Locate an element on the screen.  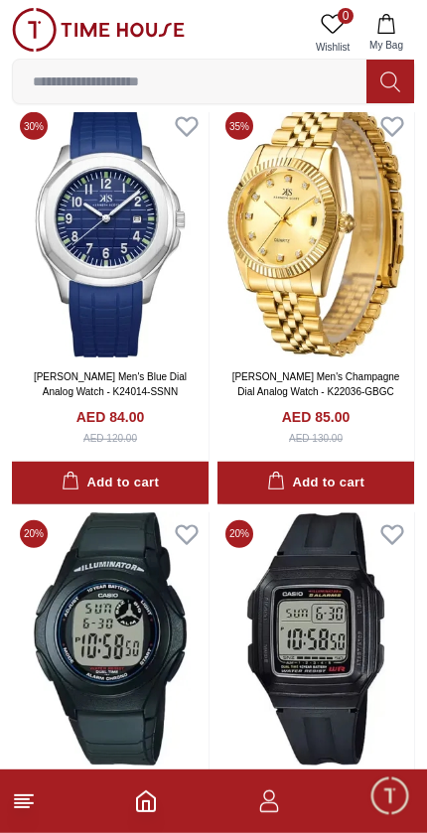
button: My Bag is located at coordinates (386, 33).